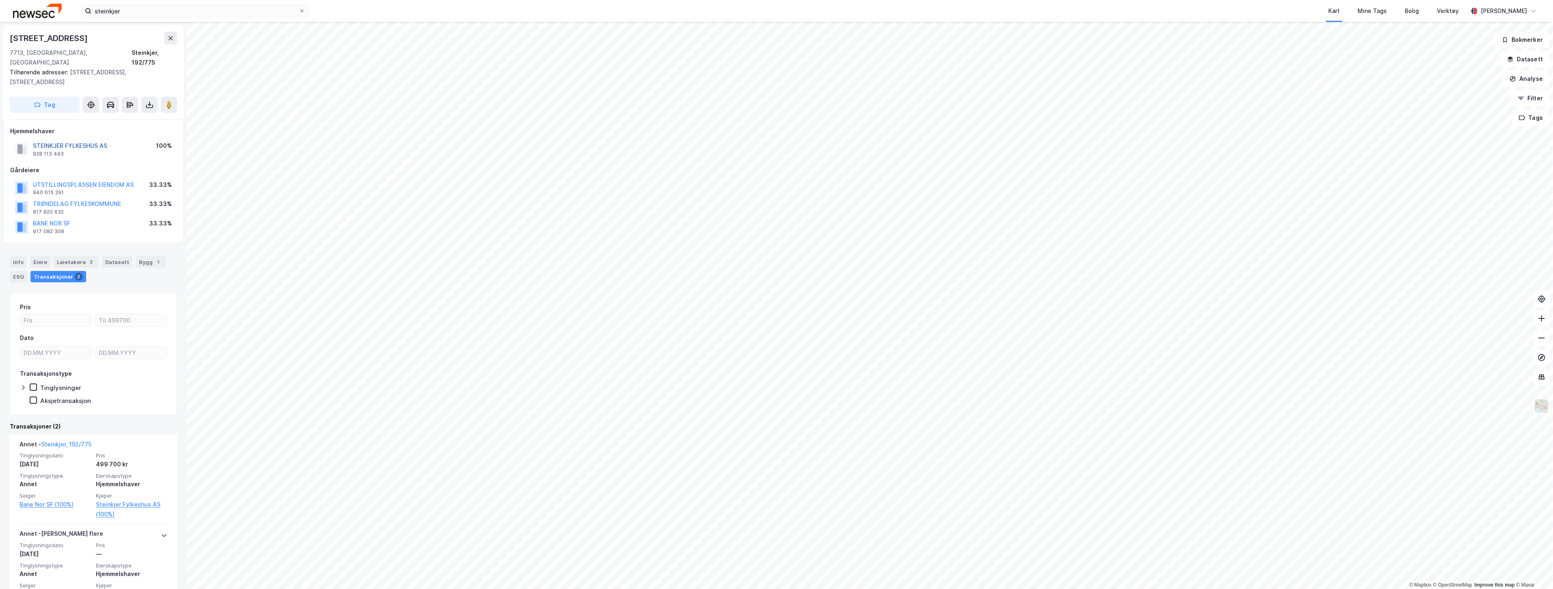  Describe the element at coordinates (40, 72) in the screenshot. I see `span: Tilhørende adresser:` at that location.